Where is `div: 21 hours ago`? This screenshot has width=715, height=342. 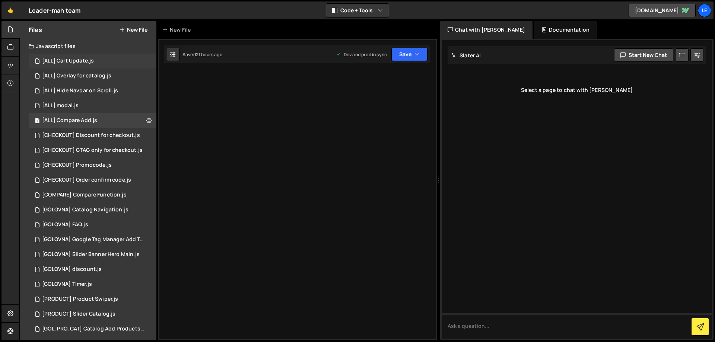
div: 21 hours ago is located at coordinates (209, 54).